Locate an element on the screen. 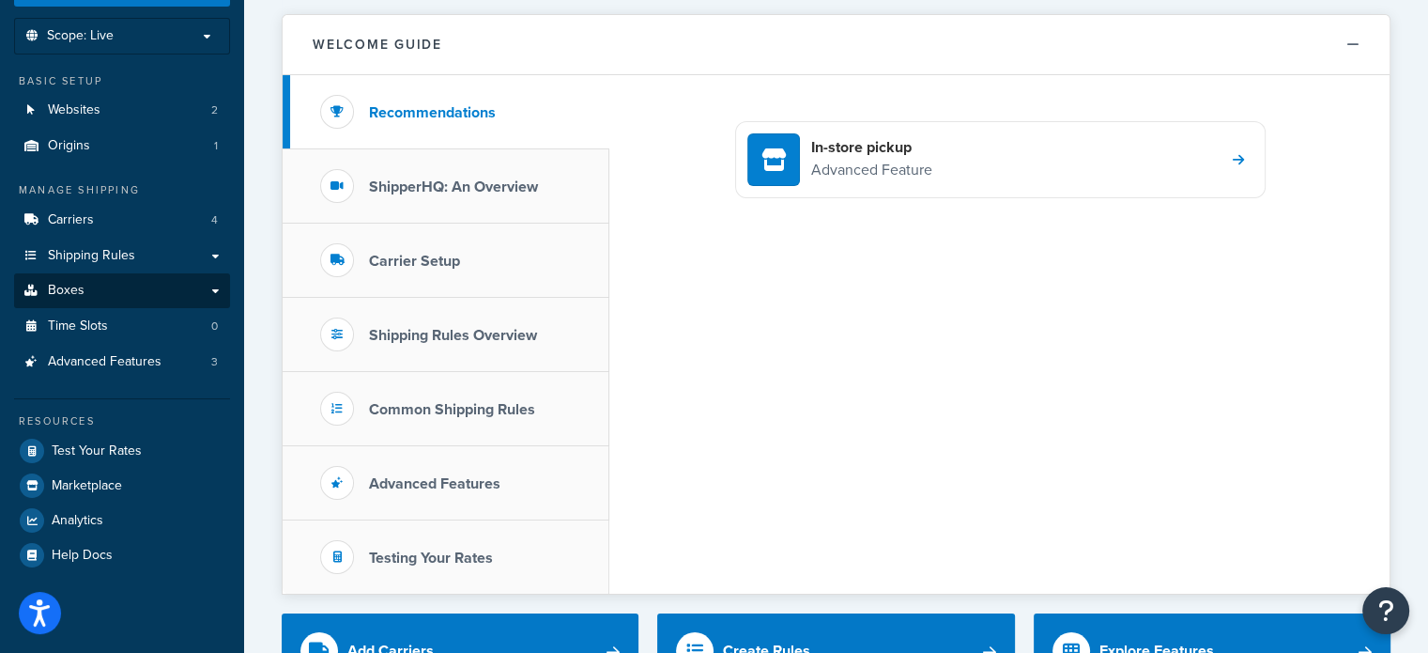 The image size is (1428, 653). li: Time Slots is located at coordinates (122, 326).